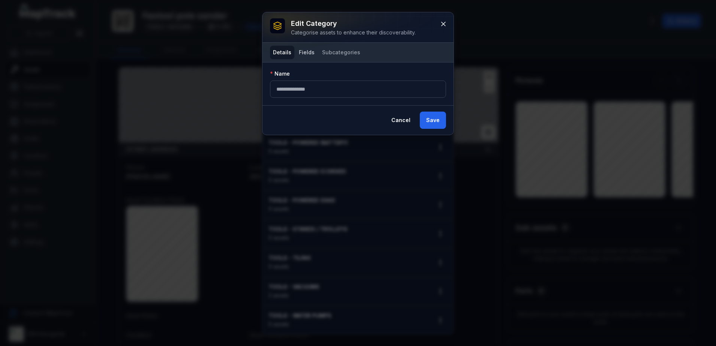  What do you see at coordinates (353, 33) in the screenshot?
I see `div: Categorise assets to enhance their discoverability.` at bounding box center [353, 33].